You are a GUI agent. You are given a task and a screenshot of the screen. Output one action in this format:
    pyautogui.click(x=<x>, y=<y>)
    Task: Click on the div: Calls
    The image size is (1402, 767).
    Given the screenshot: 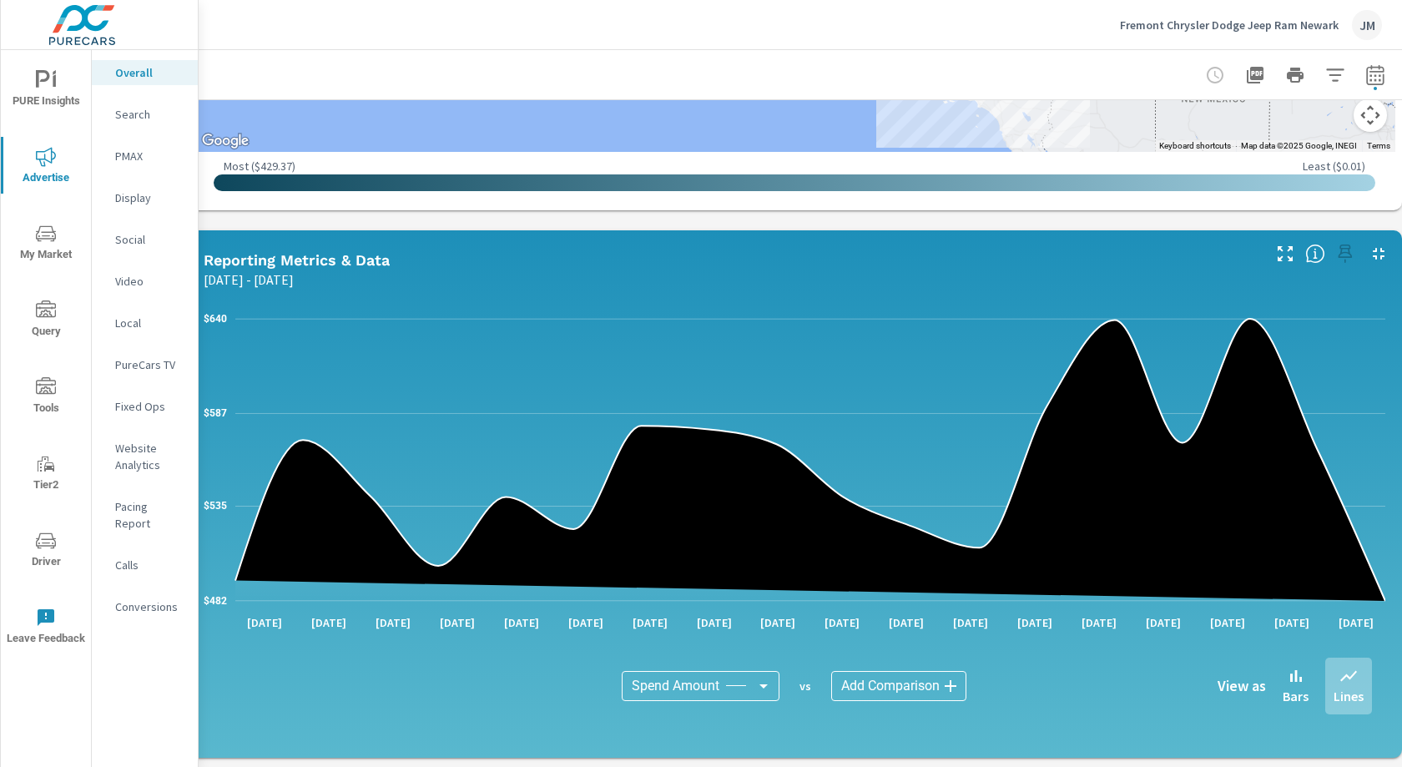 What is the action you would take?
    pyautogui.click(x=144, y=565)
    